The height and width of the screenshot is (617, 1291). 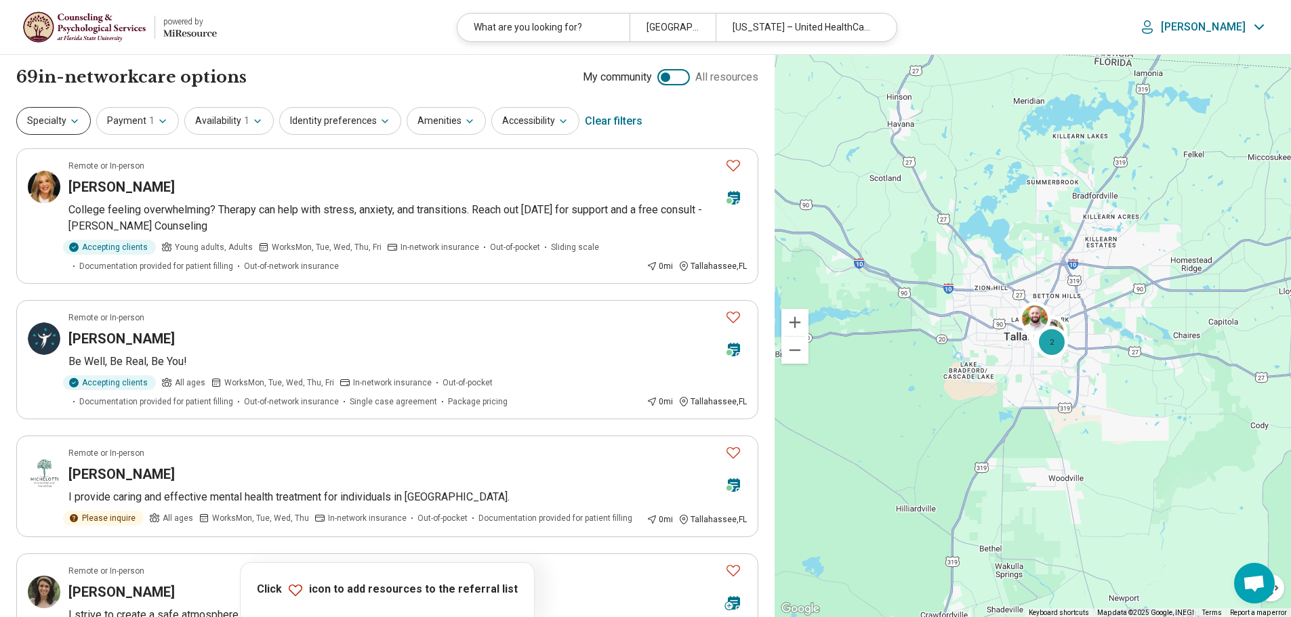 I want to click on span: All resources, so click(x=726, y=77).